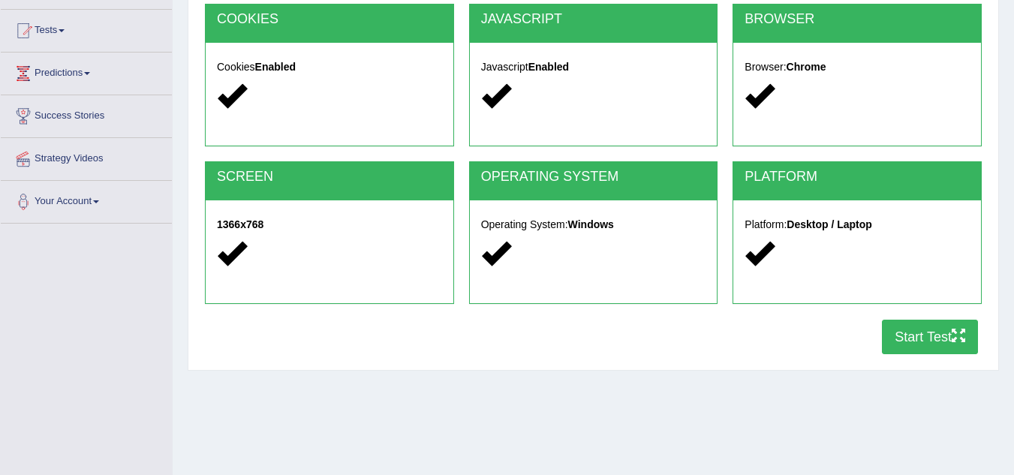 The height and width of the screenshot is (475, 1014). Describe the element at coordinates (857, 20) in the screenshot. I see `h2: BROWSER` at that location.